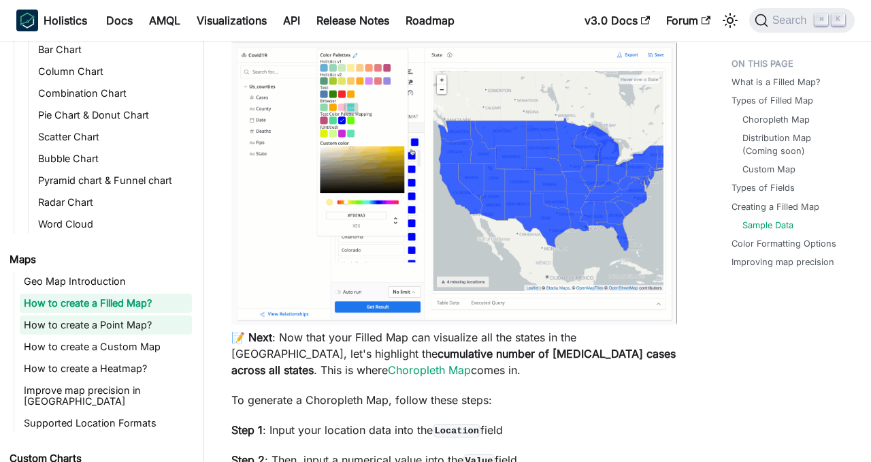  What do you see at coordinates (839, 20) in the screenshot?
I see `kbd: K` at bounding box center [839, 20].